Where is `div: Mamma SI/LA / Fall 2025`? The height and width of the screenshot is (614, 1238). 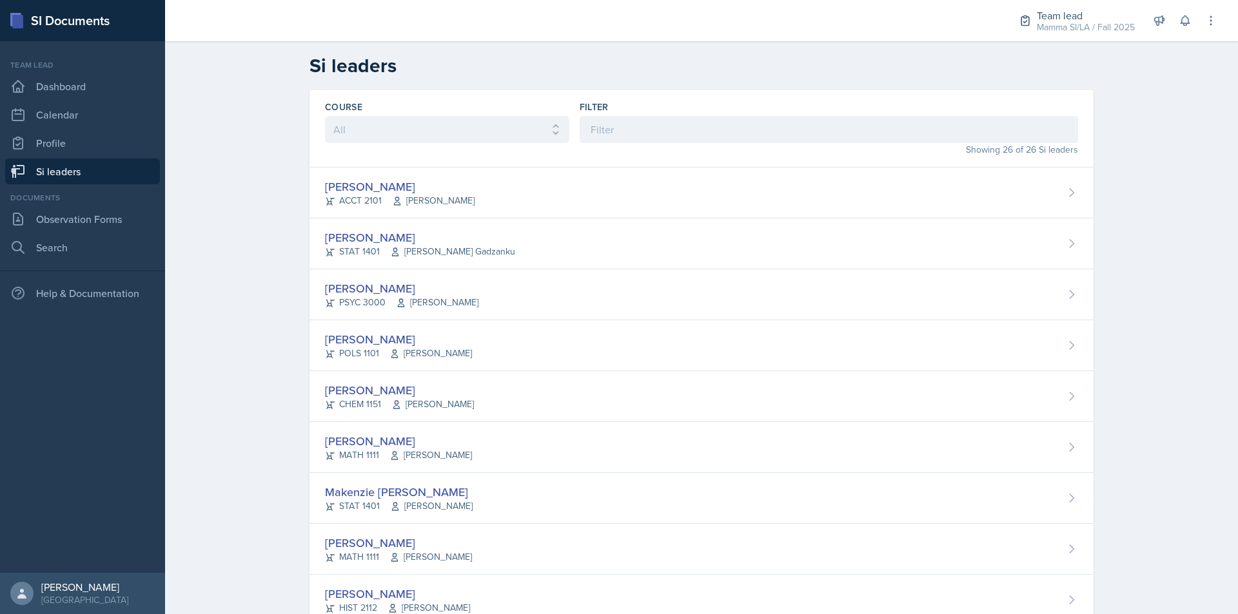
div: Mamma SI/LA / Fall 2025 is located at coordinates (1086, 27).